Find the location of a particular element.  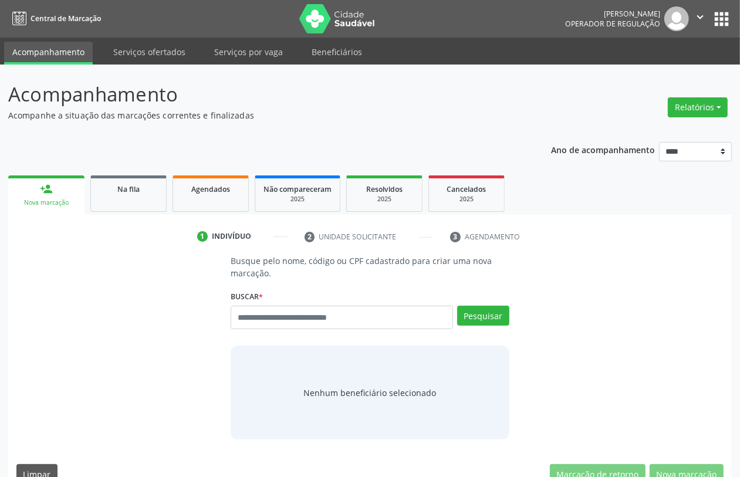

span: Na fila is located at coordinates (128, 189).